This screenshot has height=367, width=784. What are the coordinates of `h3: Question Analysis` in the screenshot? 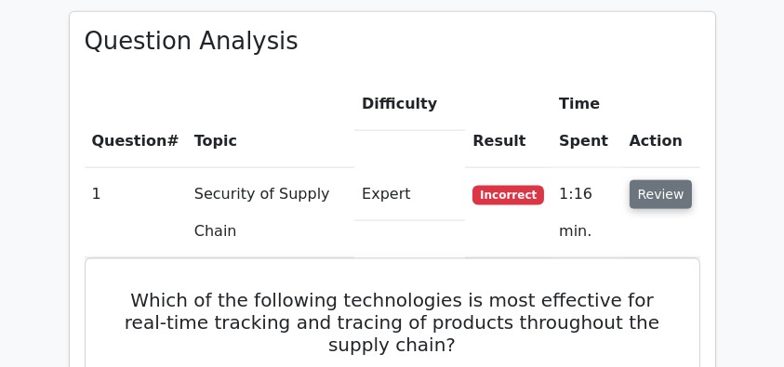 It's located at (392, 41).